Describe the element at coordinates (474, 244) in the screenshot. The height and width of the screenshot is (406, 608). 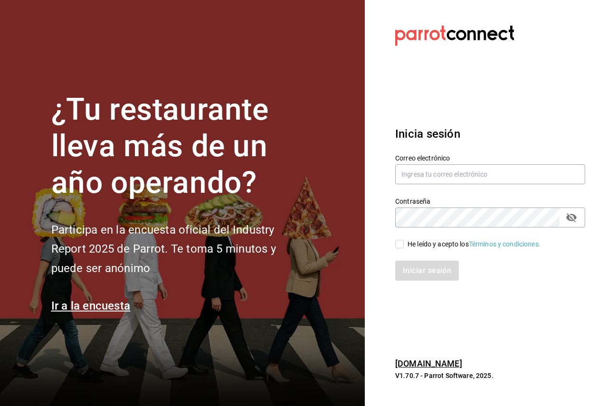
I see `div: He leído y acepto los` at that location.